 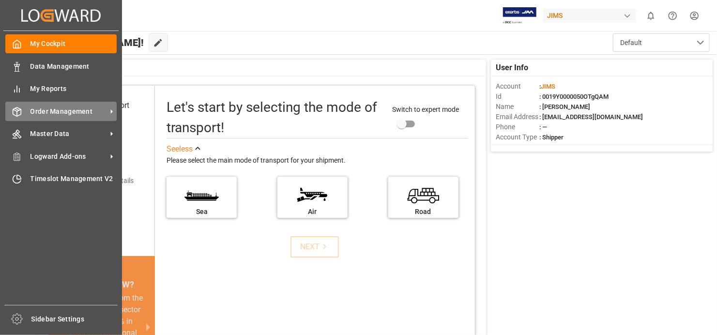 I want to click on div: NEXT, so click(x=315, y=247).